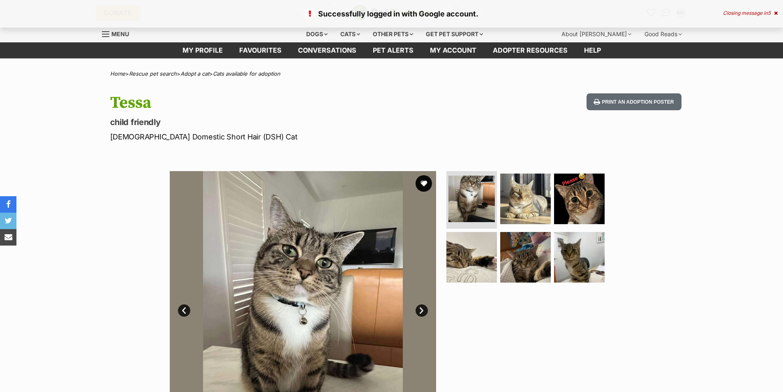 This screenshot has width=783, height=392. I want to click on a: Pet alerts, so click(393, 50).